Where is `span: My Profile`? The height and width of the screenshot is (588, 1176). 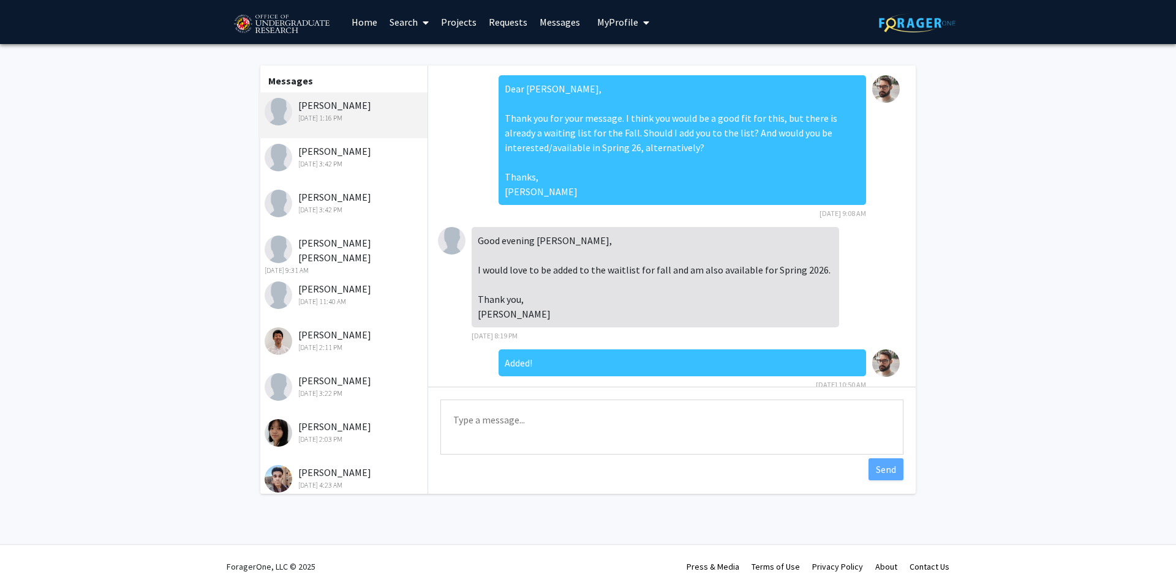
span: My Profile is located at coordinates (617, 22).